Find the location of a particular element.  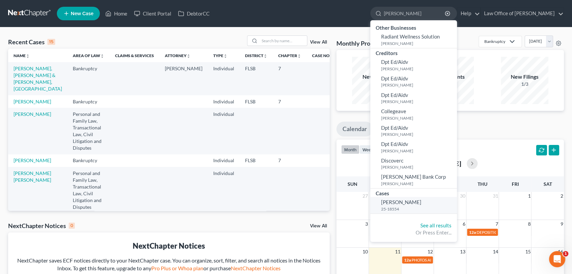

span: PHOTOS AND DINNER ACO is located at coordinates (437, 260).